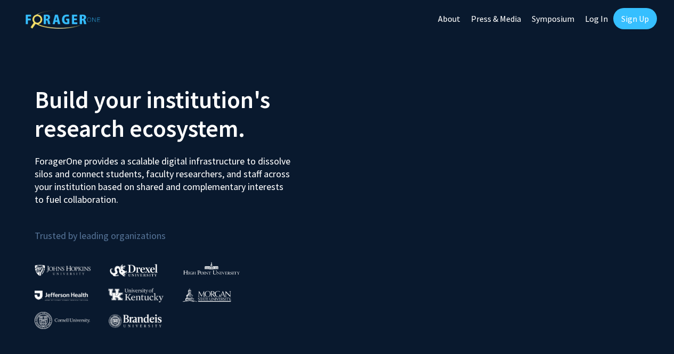 This screenshot has height=354, width=674. I want to click on img: Thomas Jefferson University, so click(61, 296).